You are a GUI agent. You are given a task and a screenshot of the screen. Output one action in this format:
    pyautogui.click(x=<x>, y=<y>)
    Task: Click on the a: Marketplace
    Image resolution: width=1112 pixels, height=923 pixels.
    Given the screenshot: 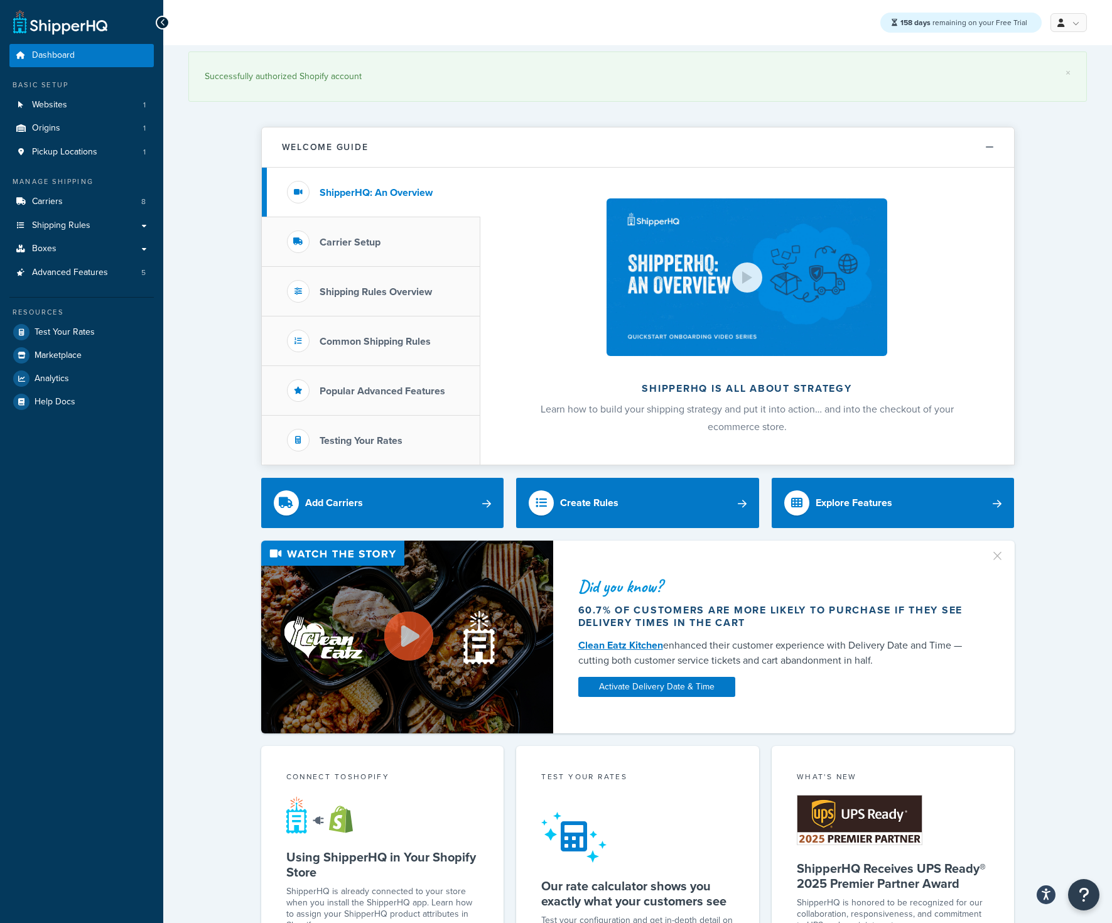 What is the action you would take?
    pyautogui.click(x=82, y=355)
    